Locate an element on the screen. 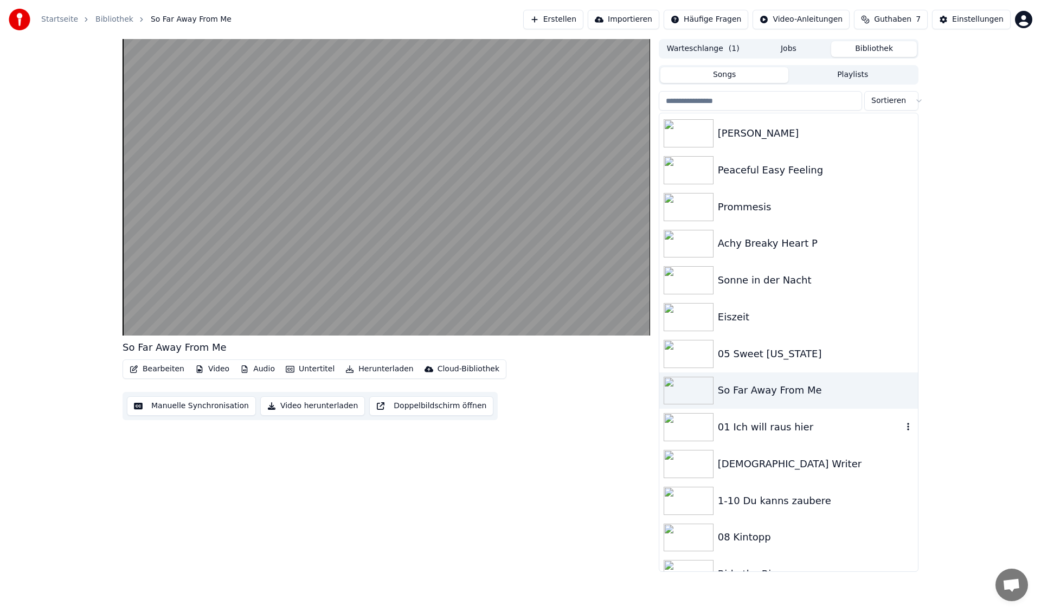  button: Guthaben7 is located at coordinates (891, 20).